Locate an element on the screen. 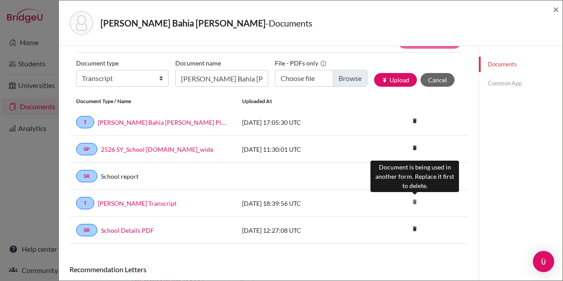  label: File - PDFs only is located at coordinates (301, 63).